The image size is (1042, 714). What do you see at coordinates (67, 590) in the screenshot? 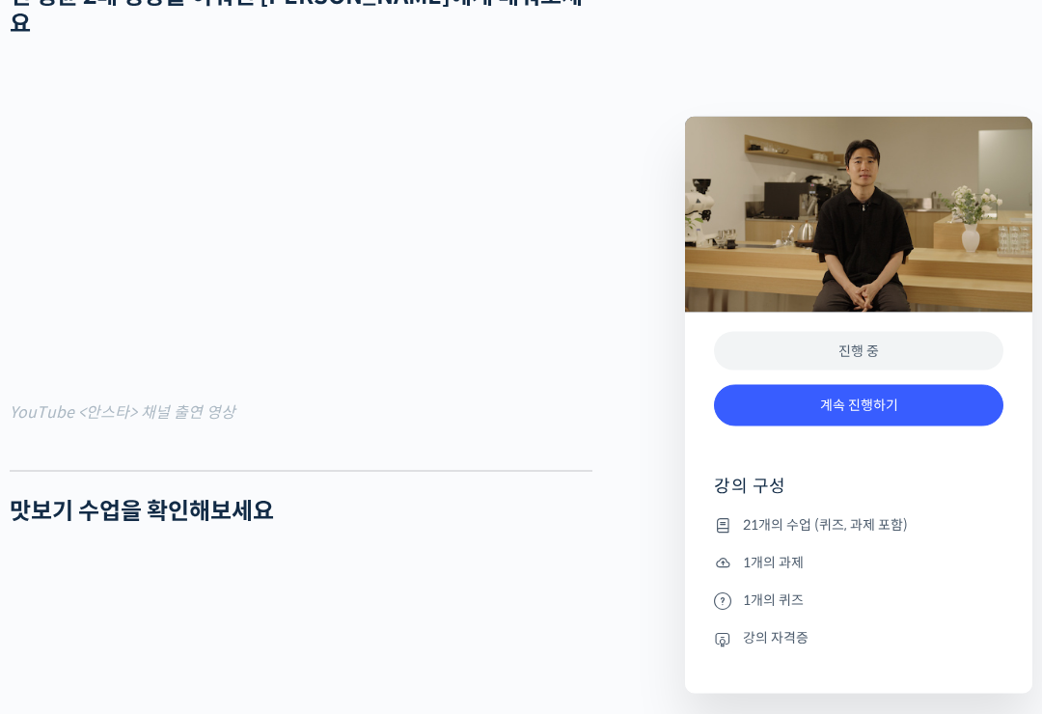
I see `span: 홈` at bounding box center [67, 590].